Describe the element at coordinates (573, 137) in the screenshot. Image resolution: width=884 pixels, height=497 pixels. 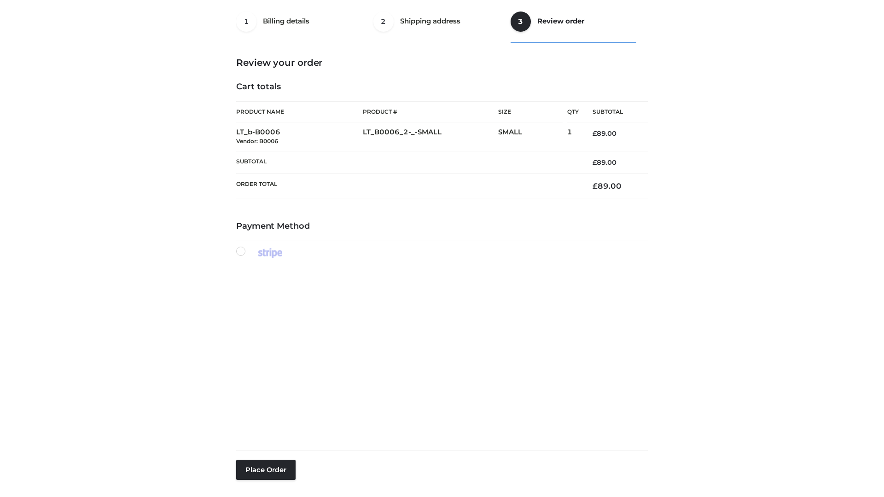
I see `td: 1` at that location.